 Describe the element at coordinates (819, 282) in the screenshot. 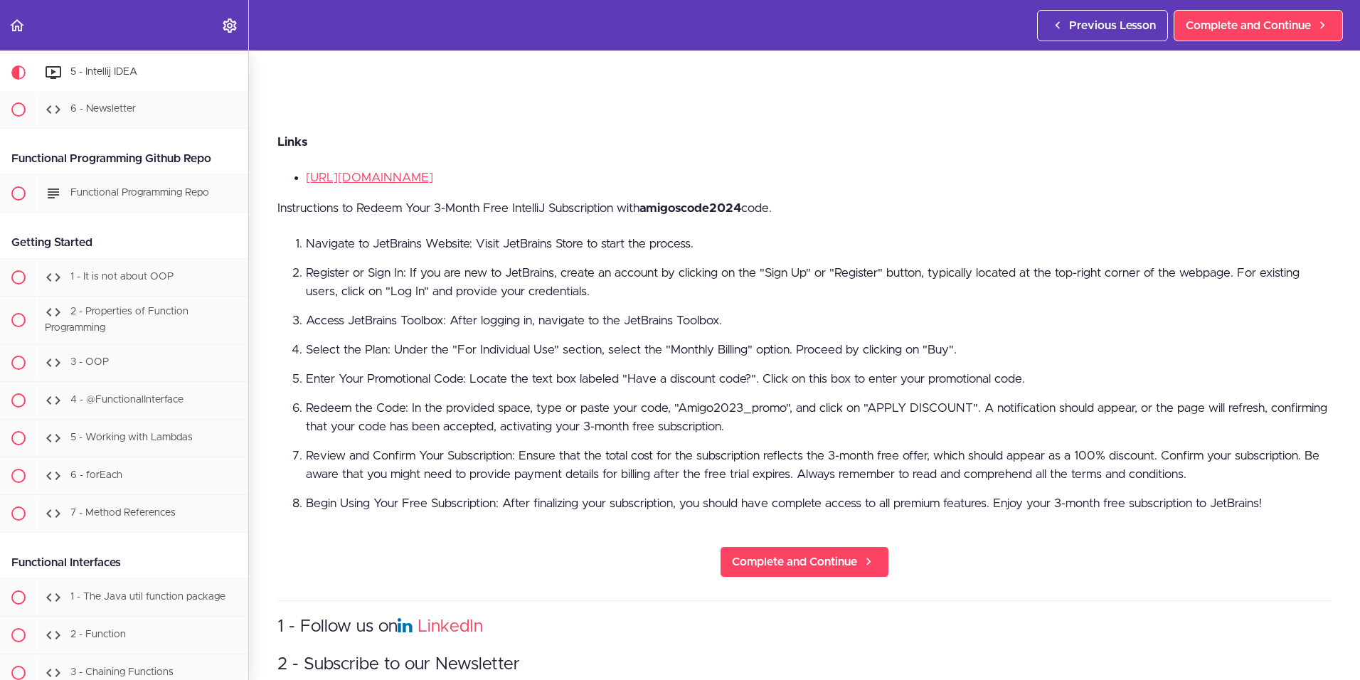

I see `li: Register or Sign In: If you are new to JetBrains, create an account by clicking on the "Sign Up" ...` at that location.